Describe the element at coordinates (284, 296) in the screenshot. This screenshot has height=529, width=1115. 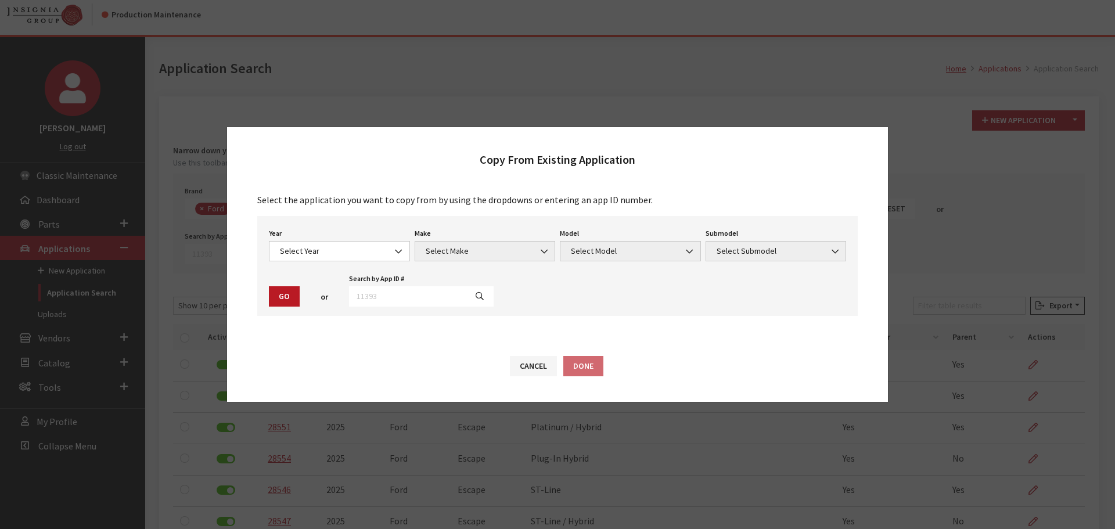
I see `button: Go` at that location.